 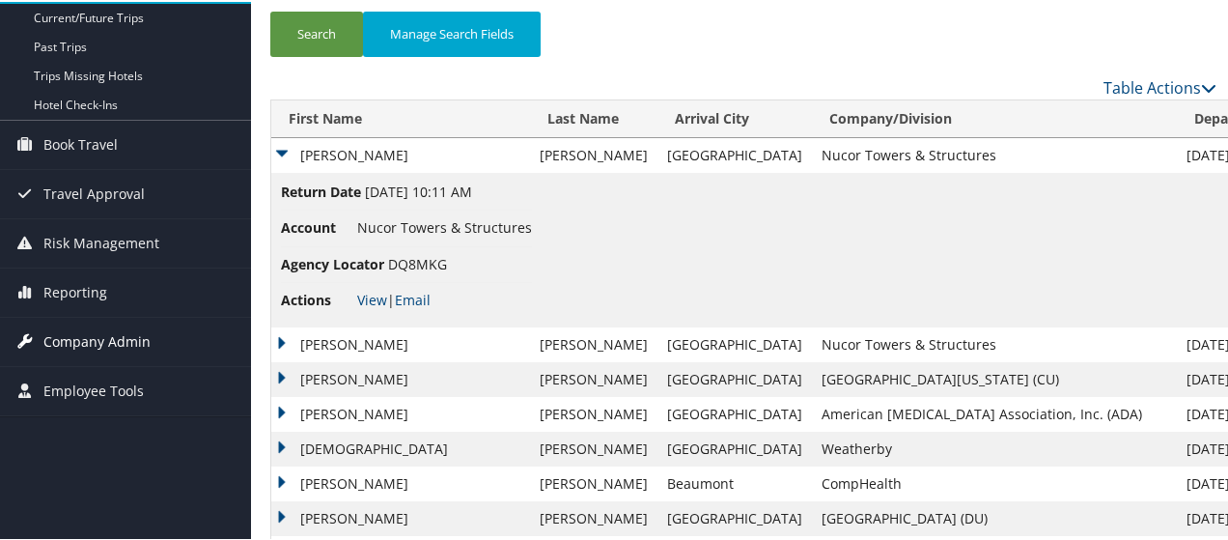 I want to click on td: Beaumont, so click(x=735, y=482).